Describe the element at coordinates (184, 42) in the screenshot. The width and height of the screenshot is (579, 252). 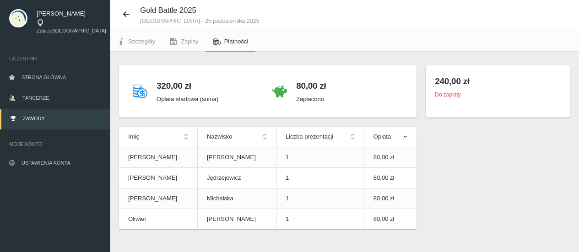
I see `a: Zapisy` at that location.